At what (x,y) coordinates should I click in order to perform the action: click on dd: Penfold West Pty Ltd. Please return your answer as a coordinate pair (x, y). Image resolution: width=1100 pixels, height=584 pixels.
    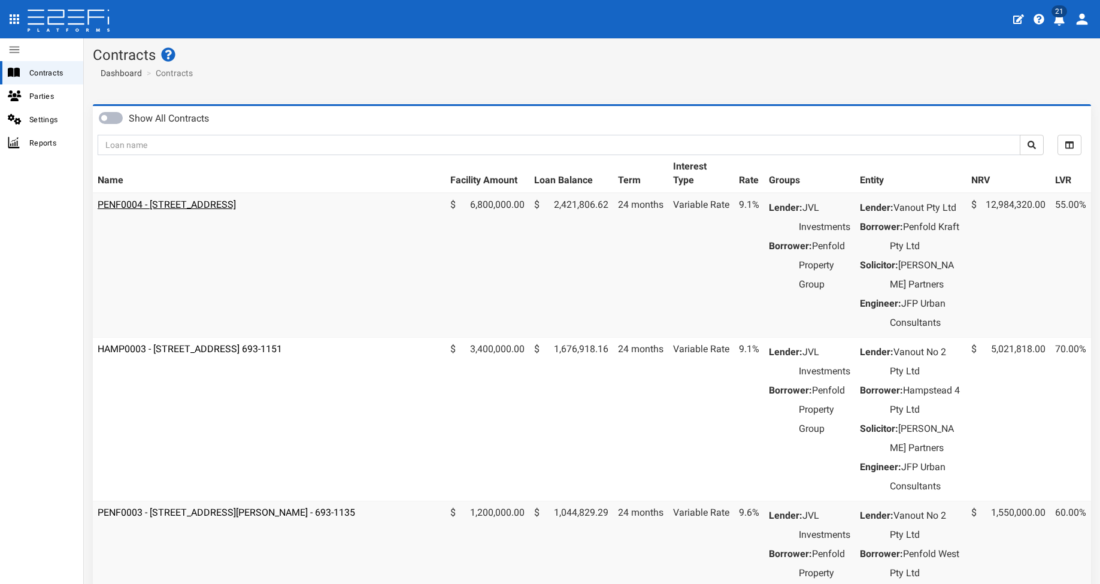
    Looking at the image, I should click on (926, 563).